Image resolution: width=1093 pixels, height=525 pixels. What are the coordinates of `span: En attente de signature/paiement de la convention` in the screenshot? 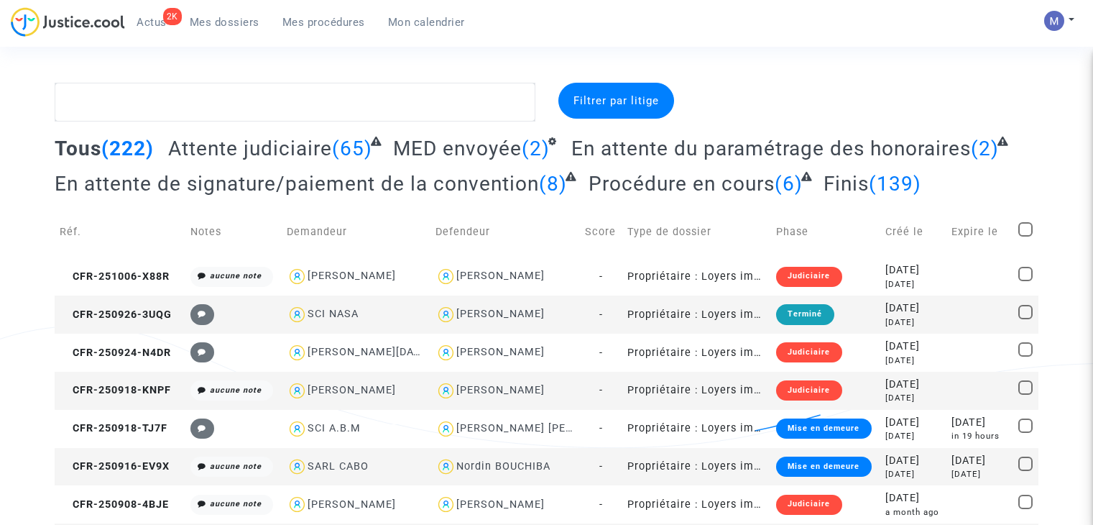 It's located at (297, 183).